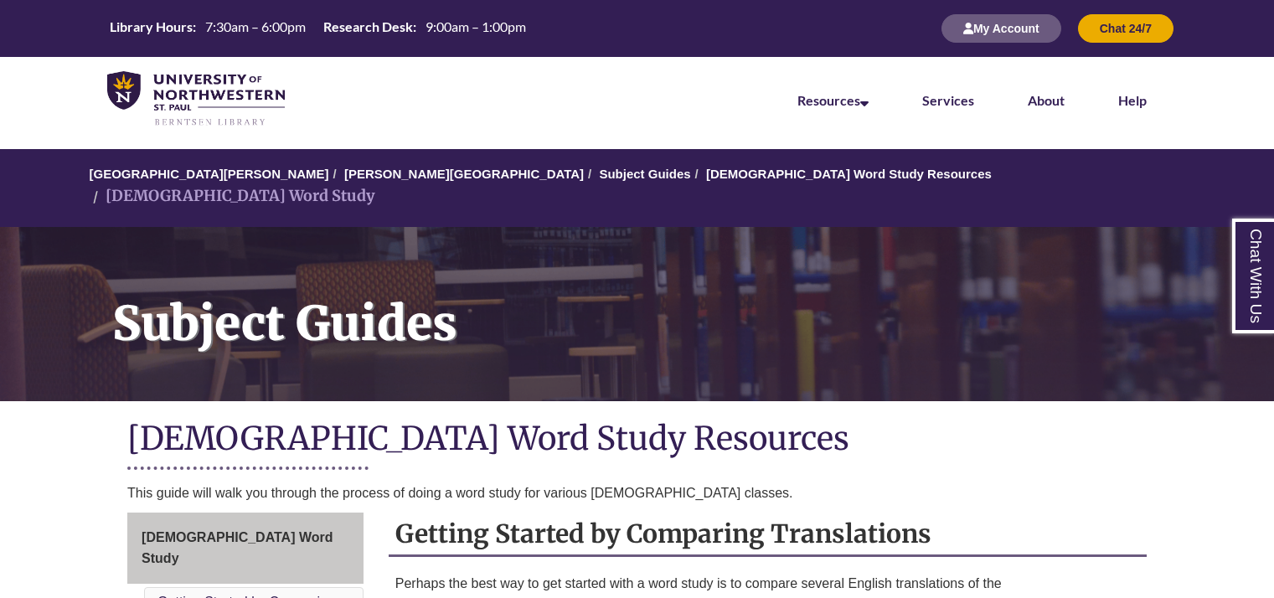 Image resolution: width=1274 pixels, height=598 pixels. What do you see at coordinates (1133, 100) in the screenshot?
I see `a: Help` at bounding box center [1133, 100].